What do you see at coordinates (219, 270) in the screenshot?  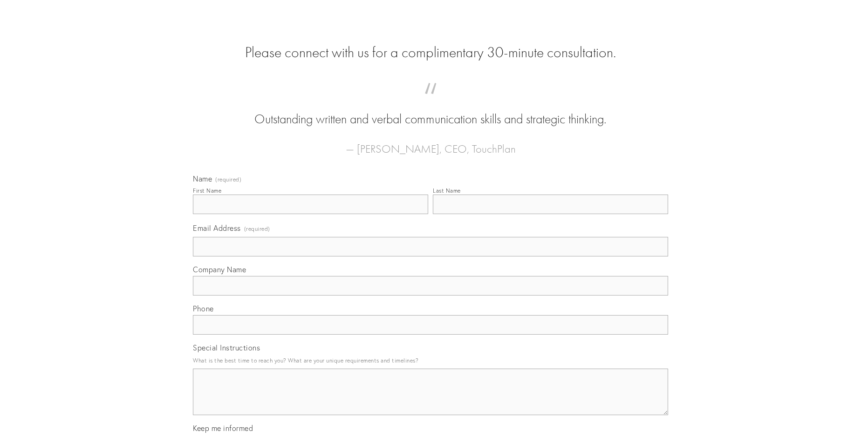 I see `span: Company Name` at bounding box center [219, 270].